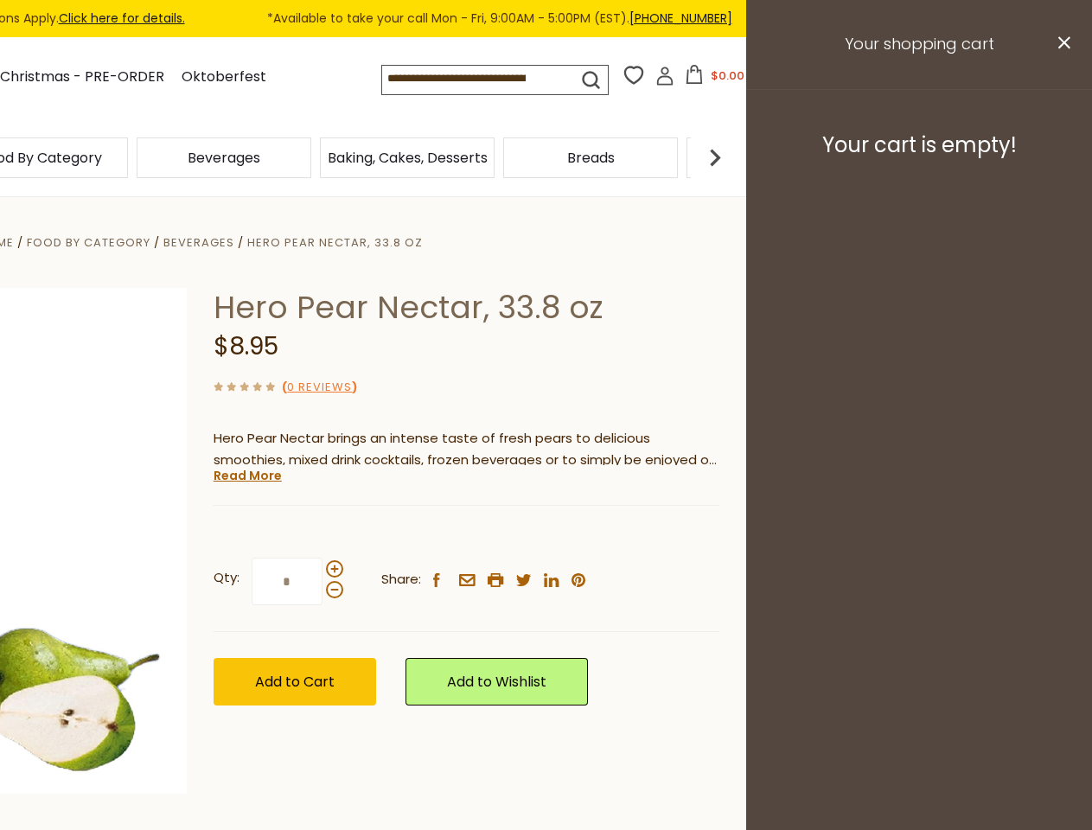  What do you see at coordinates (227, 578) in the screenshot?
I see `strong: Qty:` at bounding box center [227, 578].